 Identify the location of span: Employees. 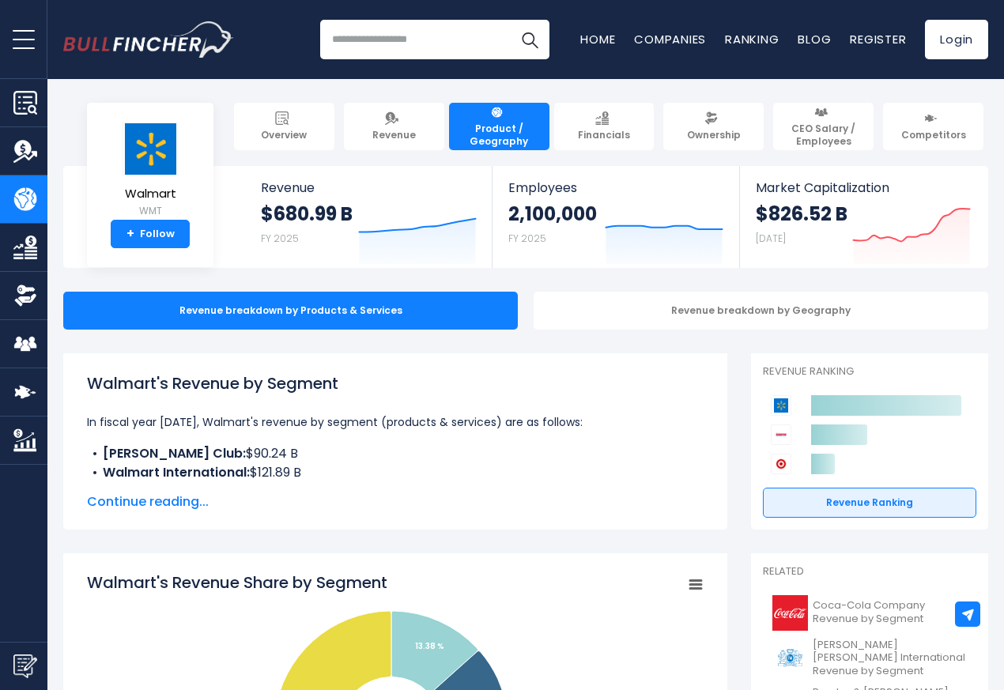
(615, 187).